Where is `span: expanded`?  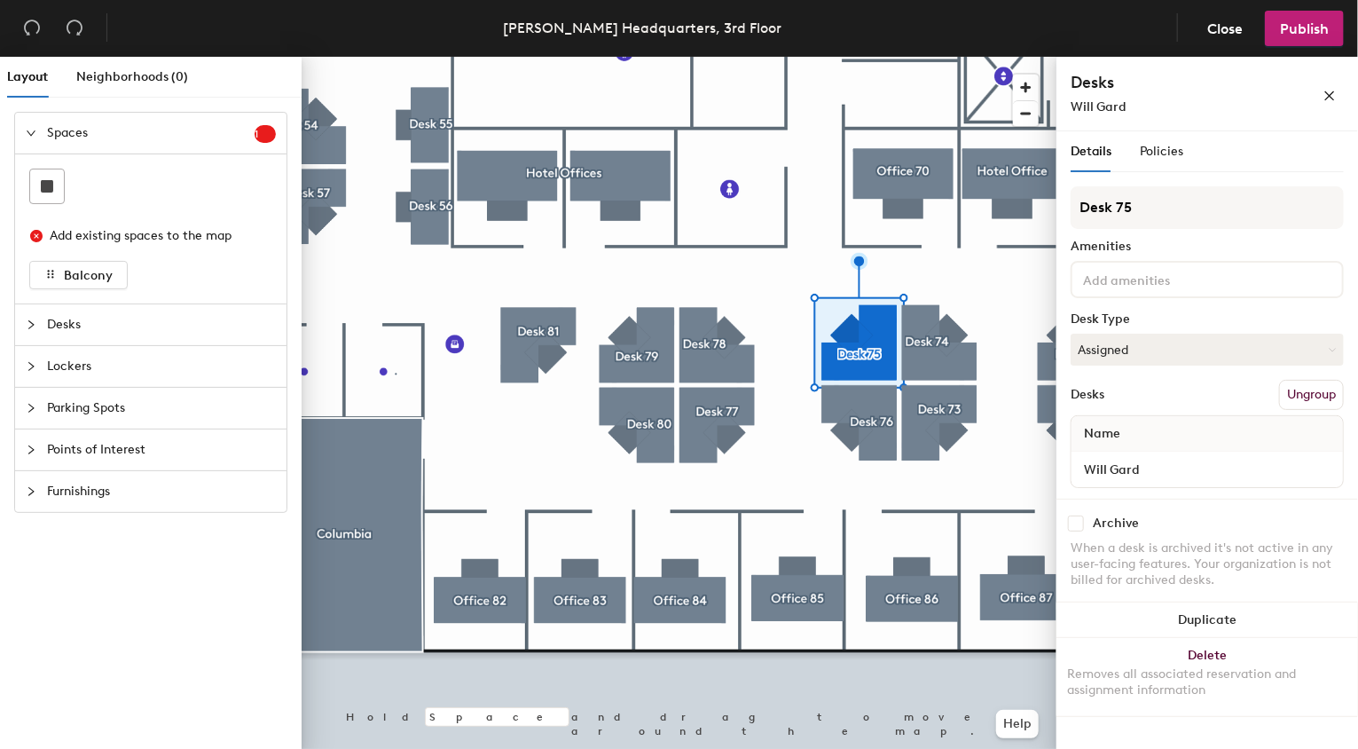
span: expanded is located at coordinates (31, 133).